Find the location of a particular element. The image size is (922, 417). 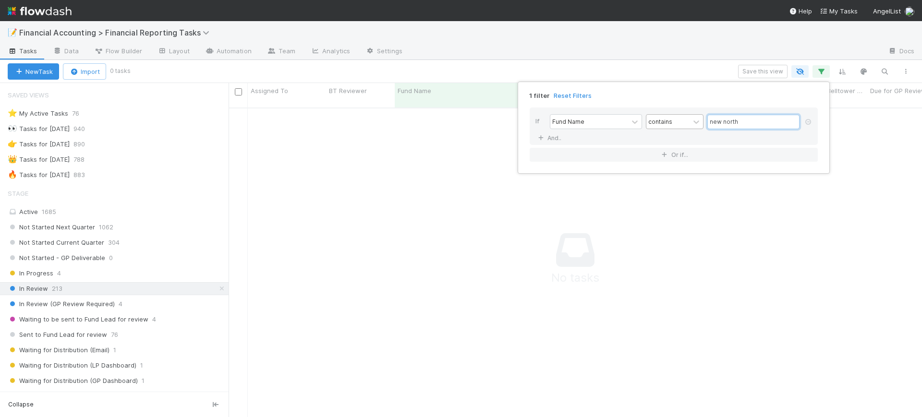

span: 1 filter is located at coordinates (539, 96).